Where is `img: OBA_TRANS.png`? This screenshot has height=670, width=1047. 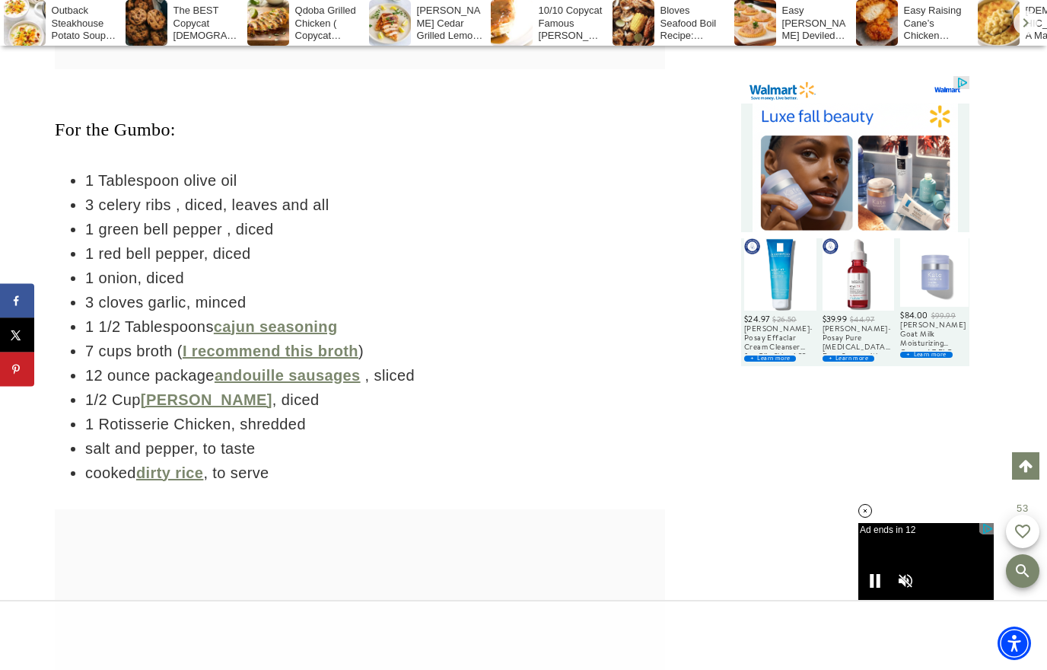 img: OBA_TRANS.png is located at coordinates (961, 82).